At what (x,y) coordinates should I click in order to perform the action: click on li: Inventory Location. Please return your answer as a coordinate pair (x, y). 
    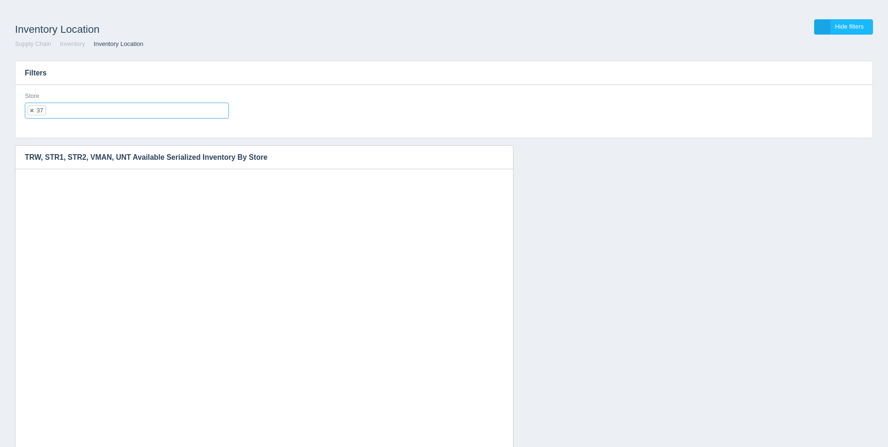
    Looking at the image, I should click on (115, 44).